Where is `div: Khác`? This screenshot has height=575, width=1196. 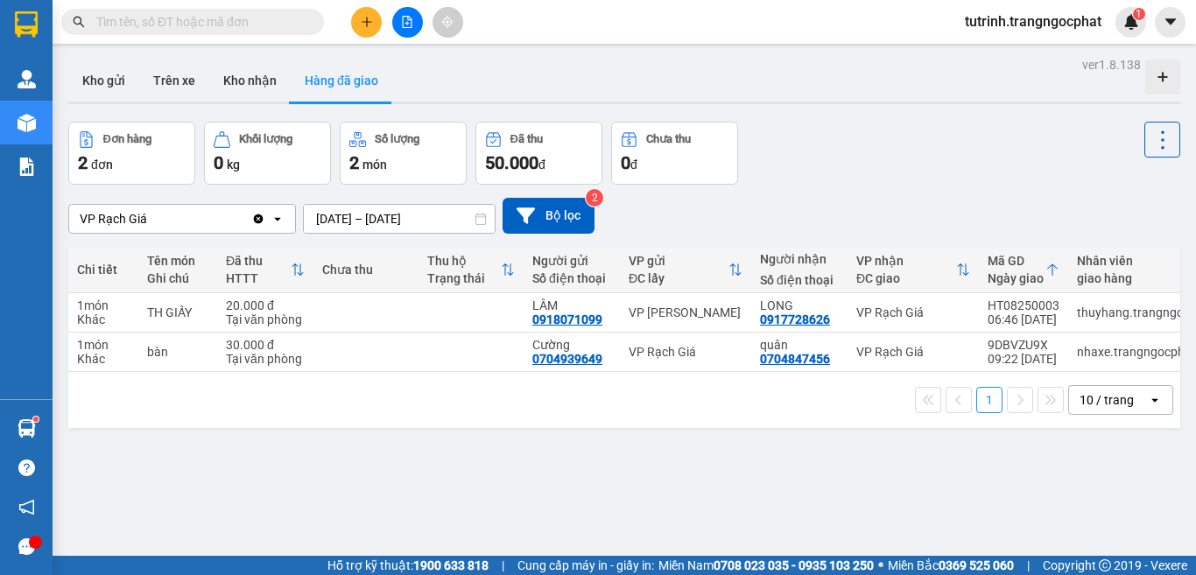 div: Khác is located at coordinates (103, 319).